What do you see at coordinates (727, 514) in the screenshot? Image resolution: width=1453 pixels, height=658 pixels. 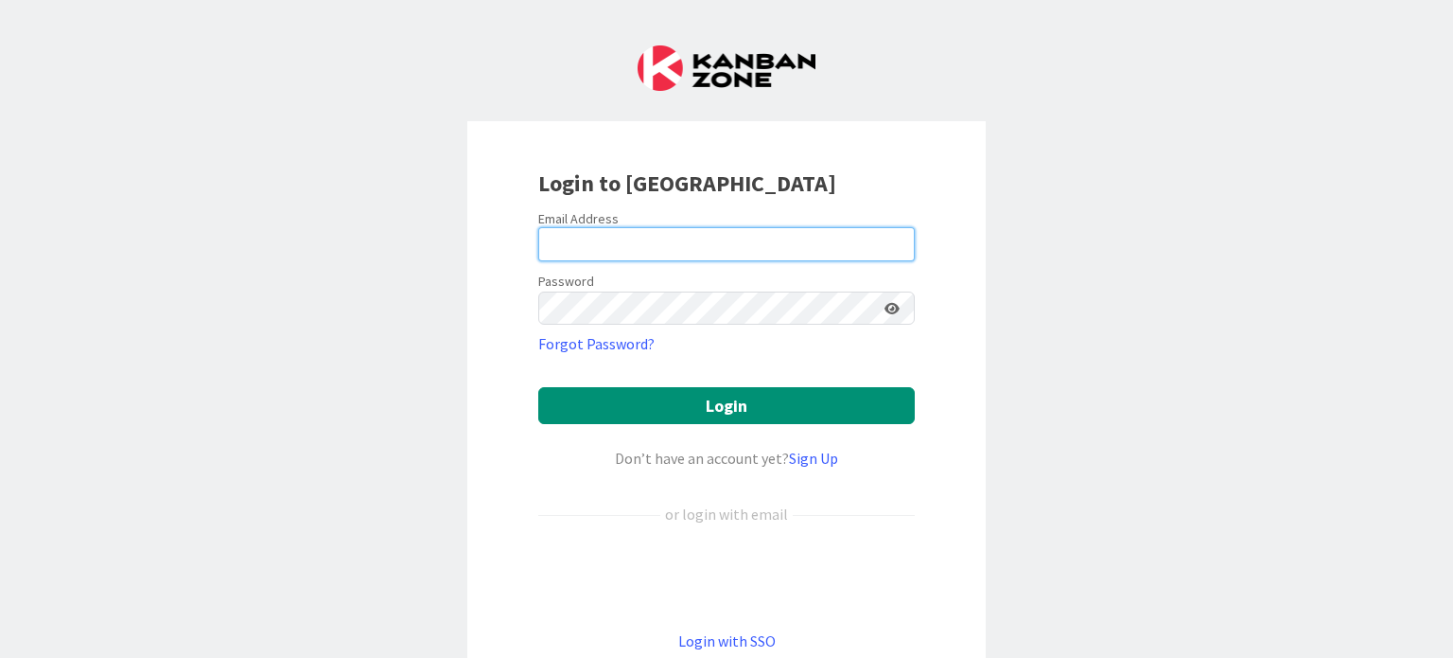 I see `div: or login with email` at bounding box center [727, 514].